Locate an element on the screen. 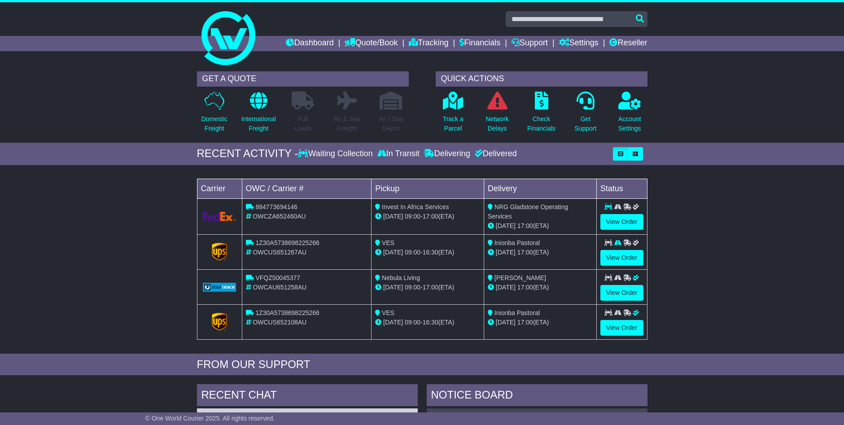 The height and width of the screenshot is (425, 844). p: Full Loads is located at coordinates (303, 124).